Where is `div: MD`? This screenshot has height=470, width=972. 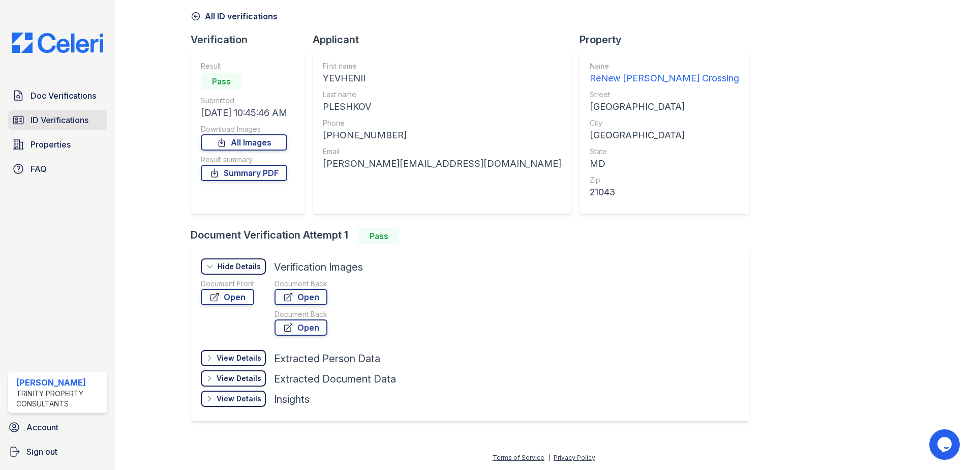 div: MD is located at coordinates (664, 164).